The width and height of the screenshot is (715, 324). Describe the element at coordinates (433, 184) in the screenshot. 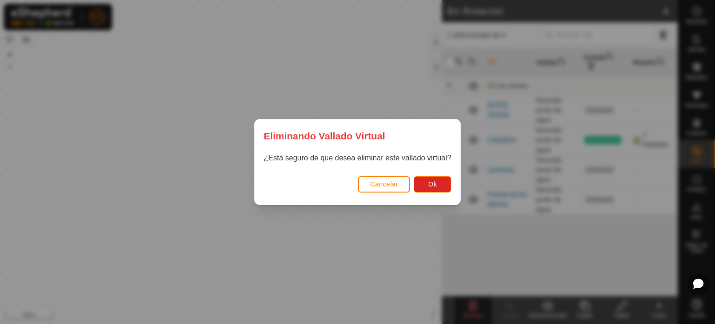

I see `span: Ok` at that location.